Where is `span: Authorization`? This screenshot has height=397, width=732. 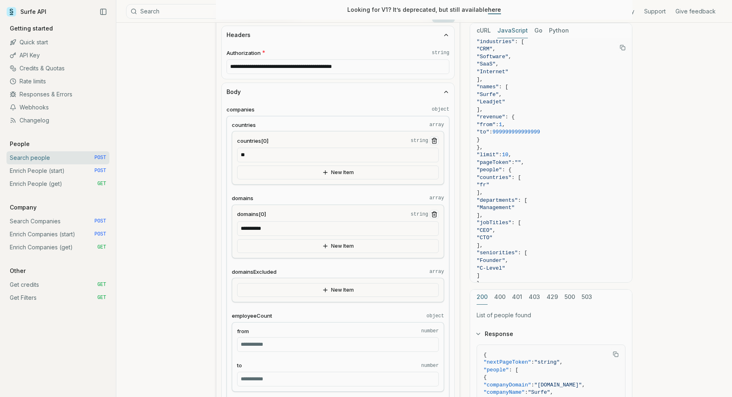 span: Authorization is located at coordinates (243, 53).